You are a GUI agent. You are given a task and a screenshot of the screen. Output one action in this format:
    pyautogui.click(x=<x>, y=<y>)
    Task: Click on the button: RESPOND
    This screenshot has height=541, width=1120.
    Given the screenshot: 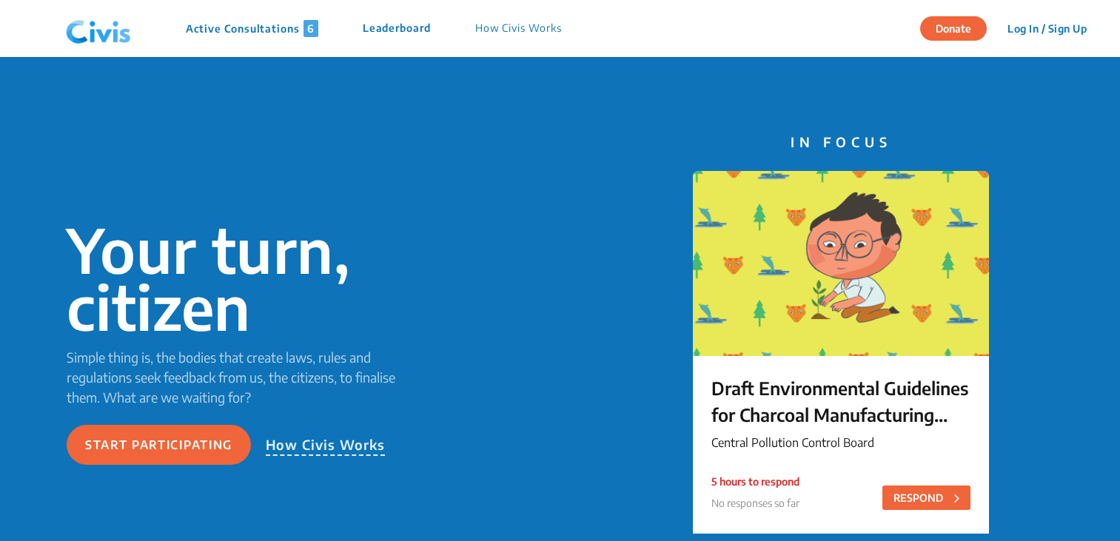 What is the action you would take?
    pyautogui.click(x=926, y=497)
    